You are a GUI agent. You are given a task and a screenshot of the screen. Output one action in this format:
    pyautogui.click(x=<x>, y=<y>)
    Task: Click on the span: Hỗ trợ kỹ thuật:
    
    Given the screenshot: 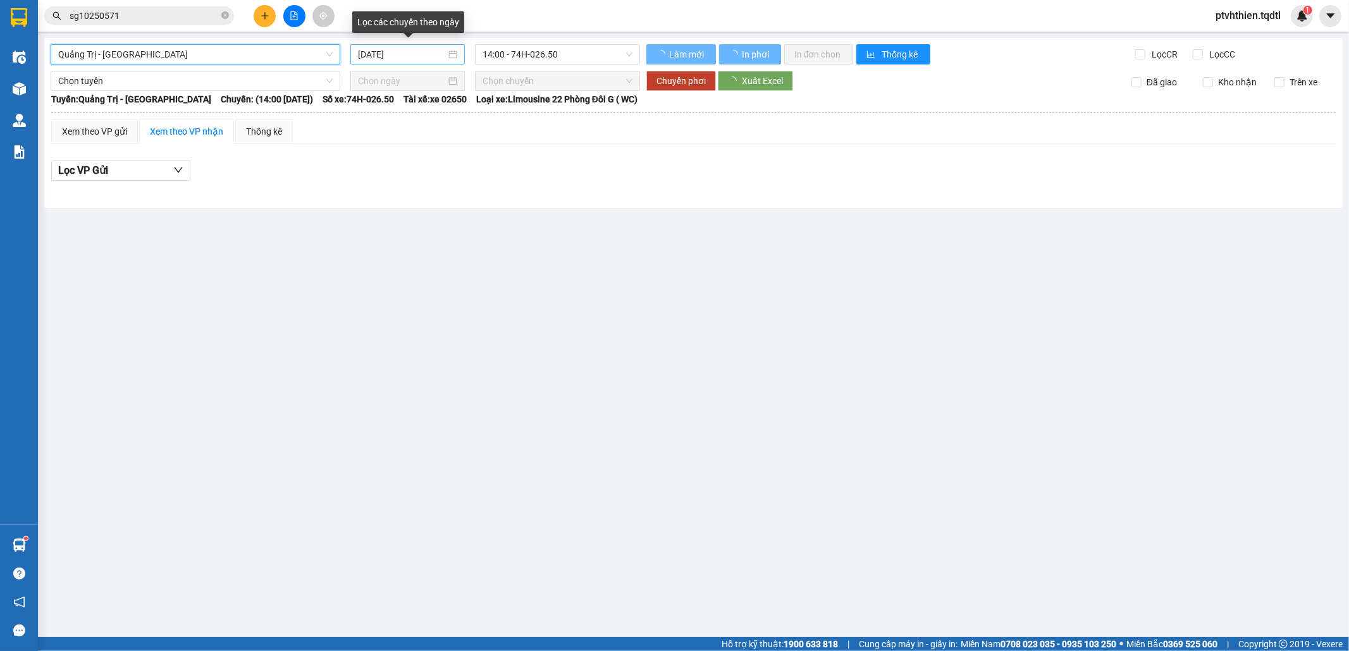 What is the action you would take?
    pyautogui.click(x=780, y=644)
    